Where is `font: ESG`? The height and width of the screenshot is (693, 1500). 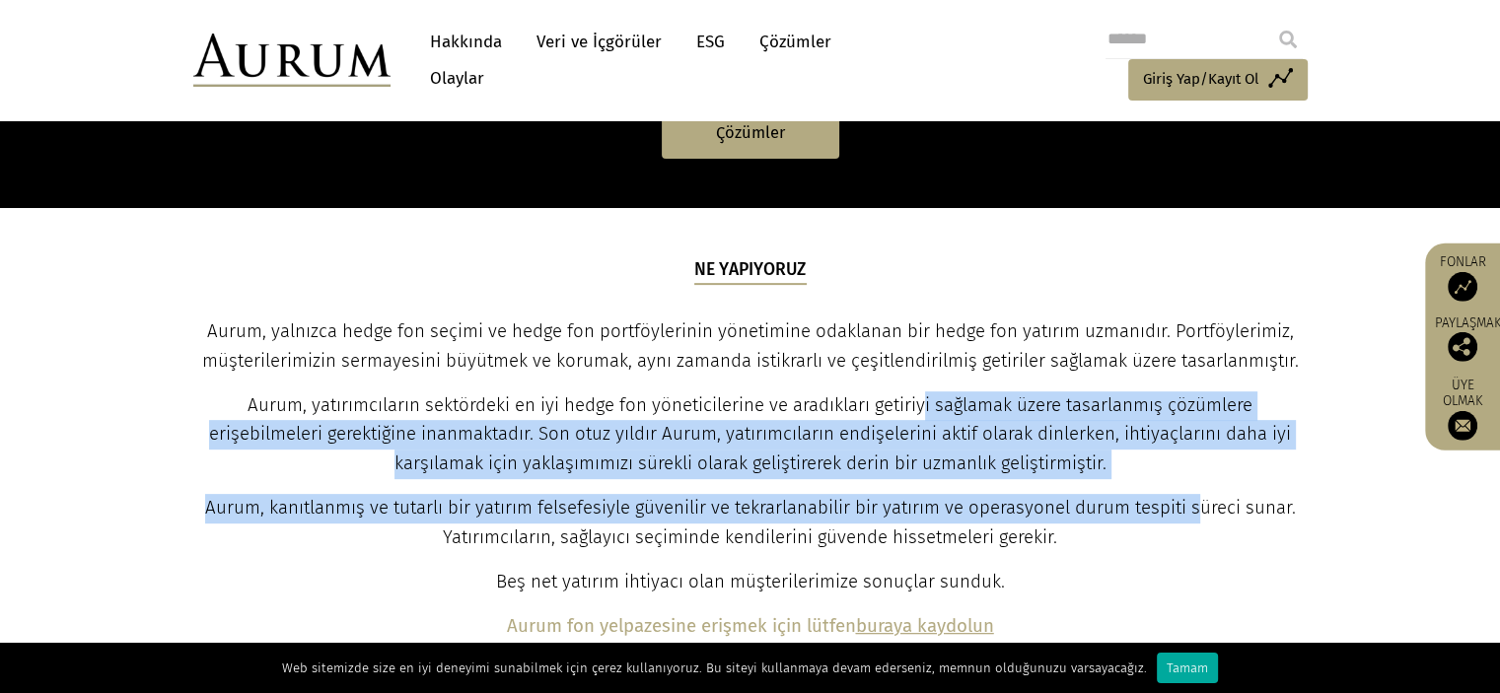 font: ESG is located at coordinates (710, 41).